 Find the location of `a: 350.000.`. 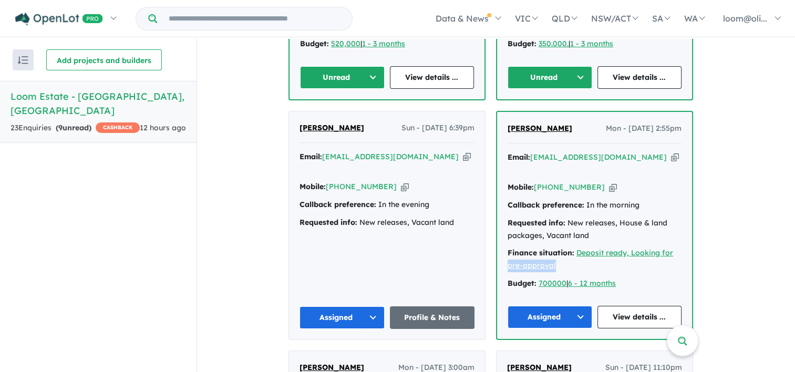

a: 350.000. is located at coordinates (553, 44).